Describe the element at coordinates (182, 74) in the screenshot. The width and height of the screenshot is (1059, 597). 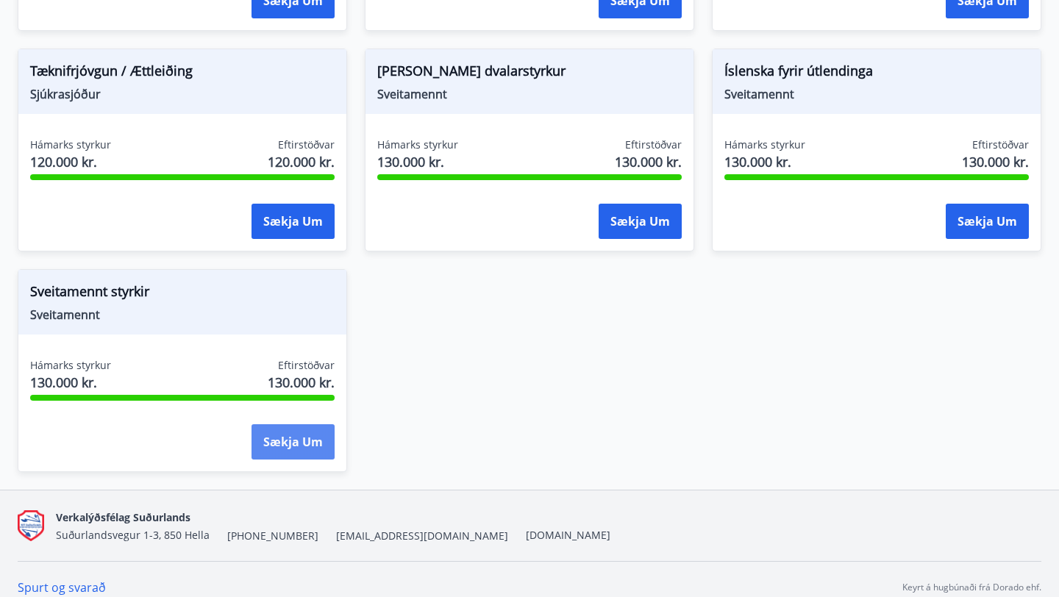
I see `span: Tæknifrjóvgun / Ættleiðing` at that location.